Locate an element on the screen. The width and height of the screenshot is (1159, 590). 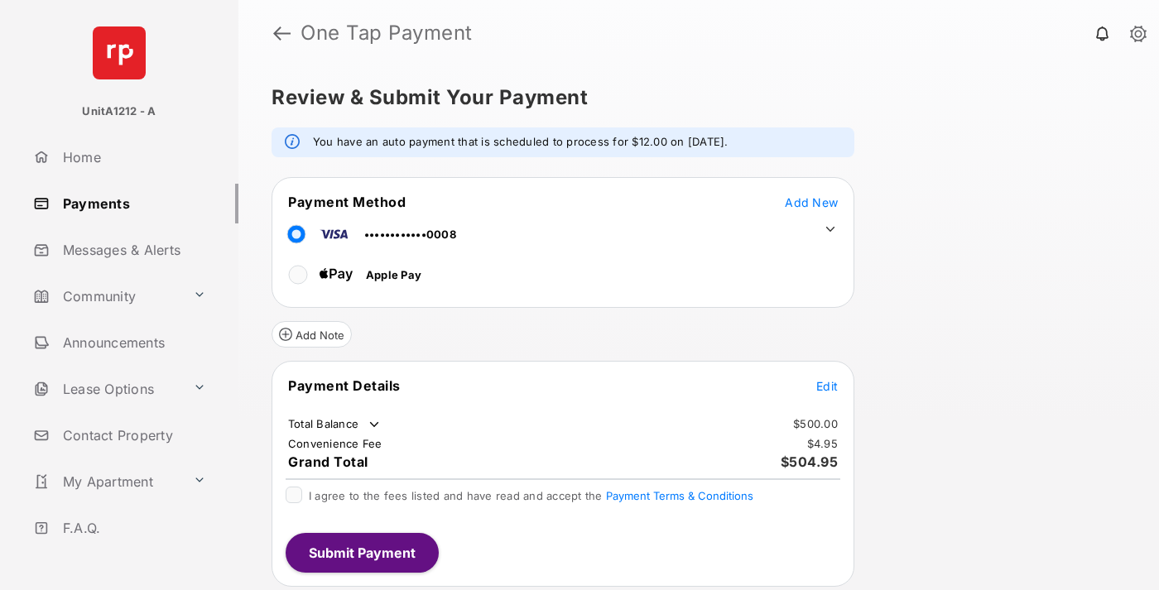
a: Community is located at coordinates (106, 296).